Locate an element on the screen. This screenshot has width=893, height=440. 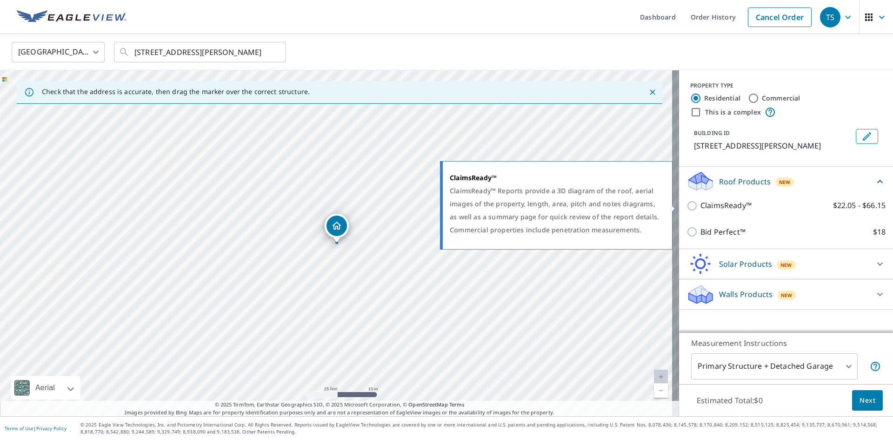
strong: ClaimsReady™ is located at coordinates (473, 177).